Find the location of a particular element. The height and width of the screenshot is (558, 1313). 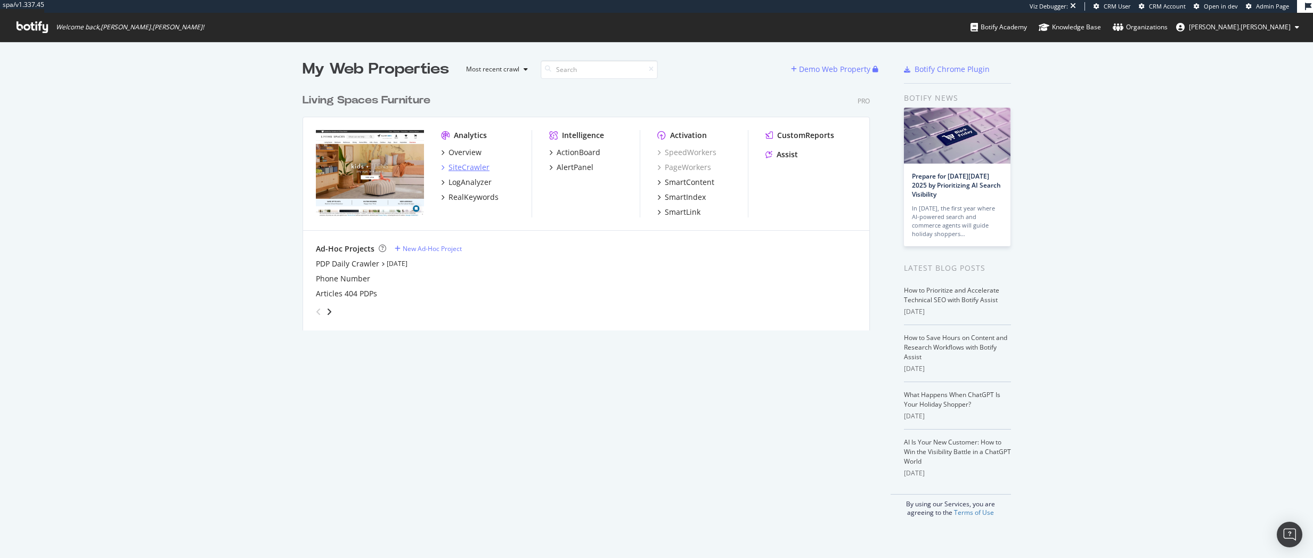

img: Prepare for Black Friday 2025 by Prioritizing AI Search Visibility is located at coordinates (957, 135).